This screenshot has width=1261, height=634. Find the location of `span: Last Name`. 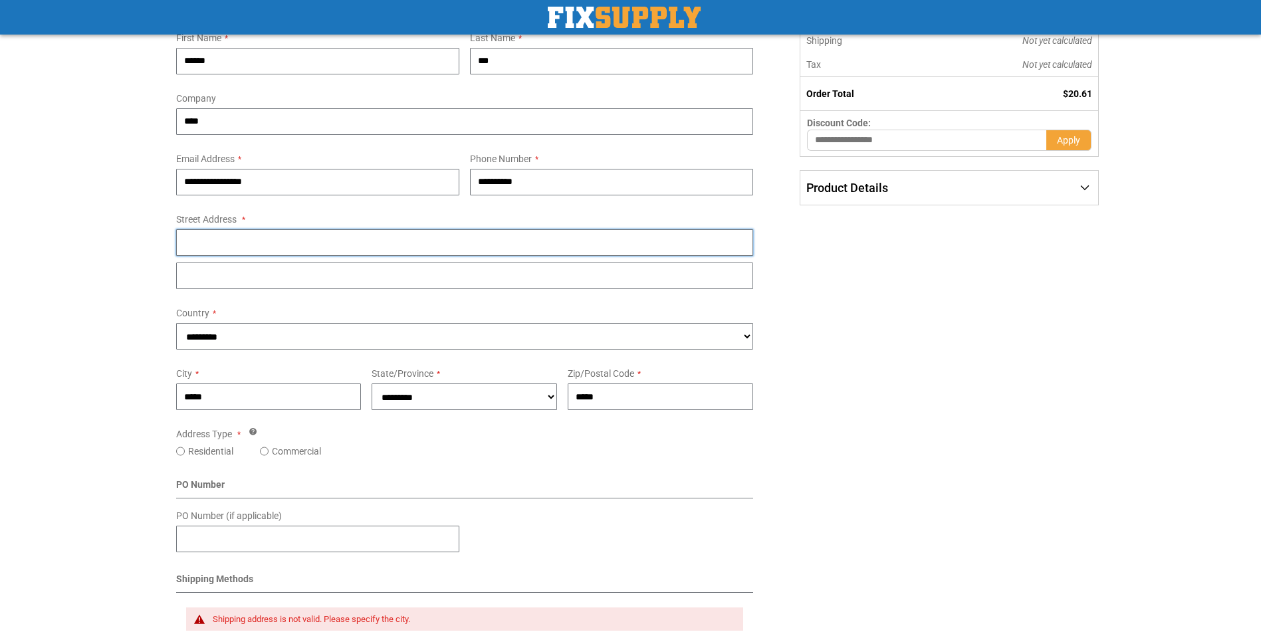

span: Last Name is located at coordinates (492, 38).